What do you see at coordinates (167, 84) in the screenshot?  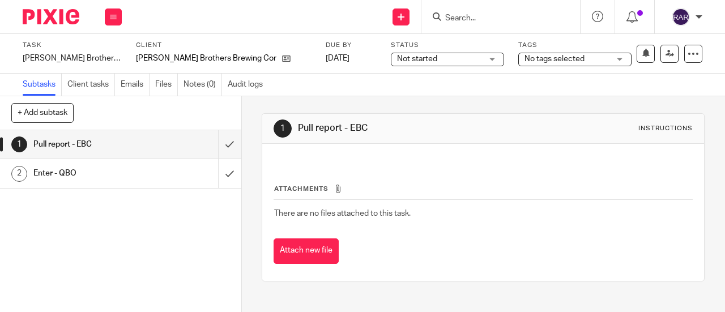 I see `a: Files` at bounding box center [167, 84].